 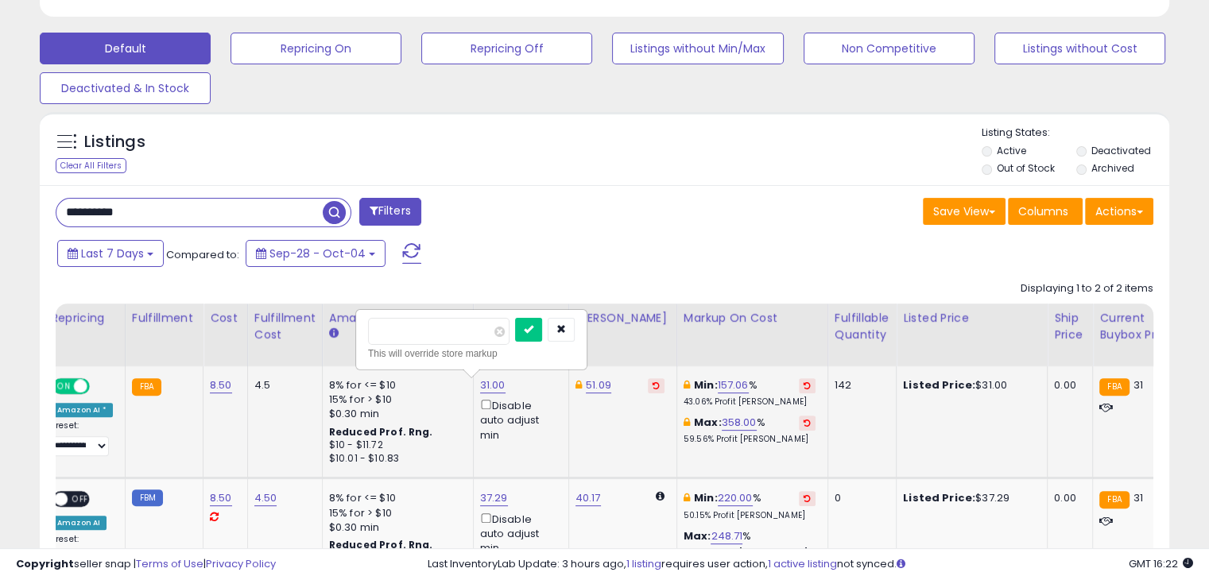 What do you see at coordinates (726, 536) in the screenshot?
I see `a: 248.71` at bounding box center [726, 536].